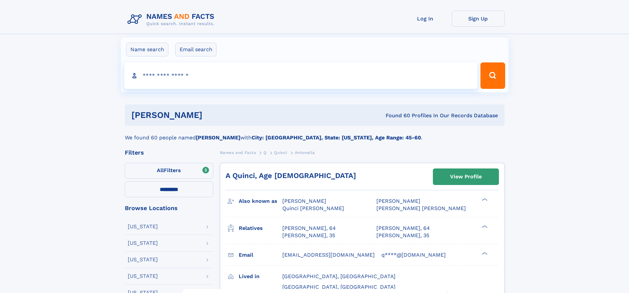  Describe the element at coordinates (238, 152) in the screenshot. I see `a: Names and Facts` at that location.